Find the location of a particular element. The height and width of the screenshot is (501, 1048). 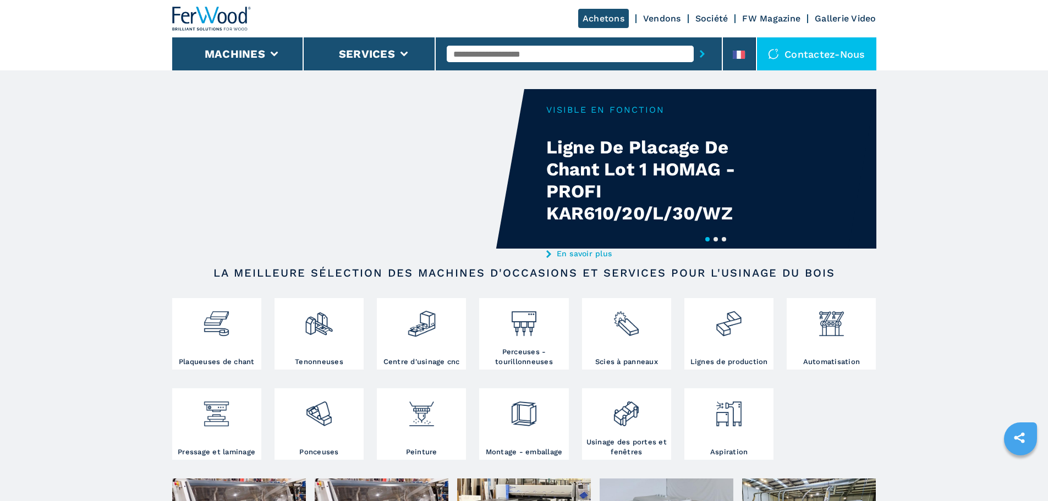

a: Achetons is located at coordinates (604, 18).